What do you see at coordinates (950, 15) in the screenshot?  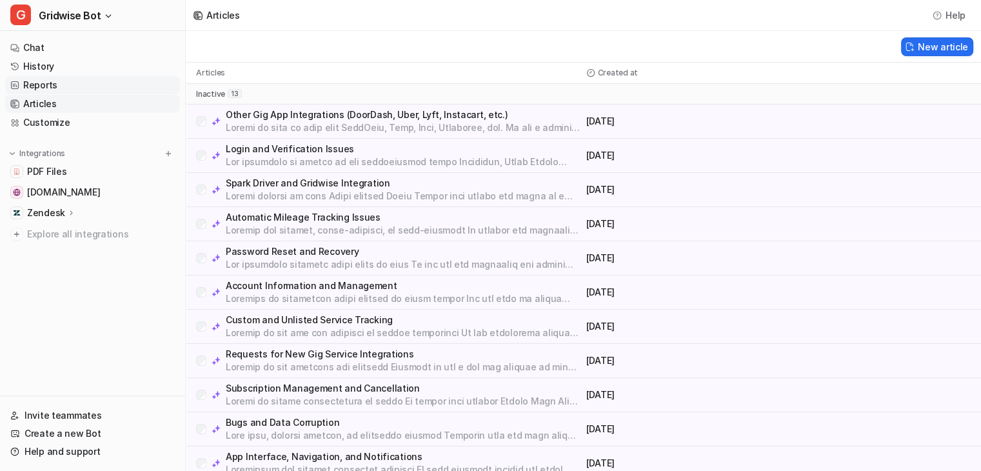 I see `button: Help` at bounding box center [950, 15].